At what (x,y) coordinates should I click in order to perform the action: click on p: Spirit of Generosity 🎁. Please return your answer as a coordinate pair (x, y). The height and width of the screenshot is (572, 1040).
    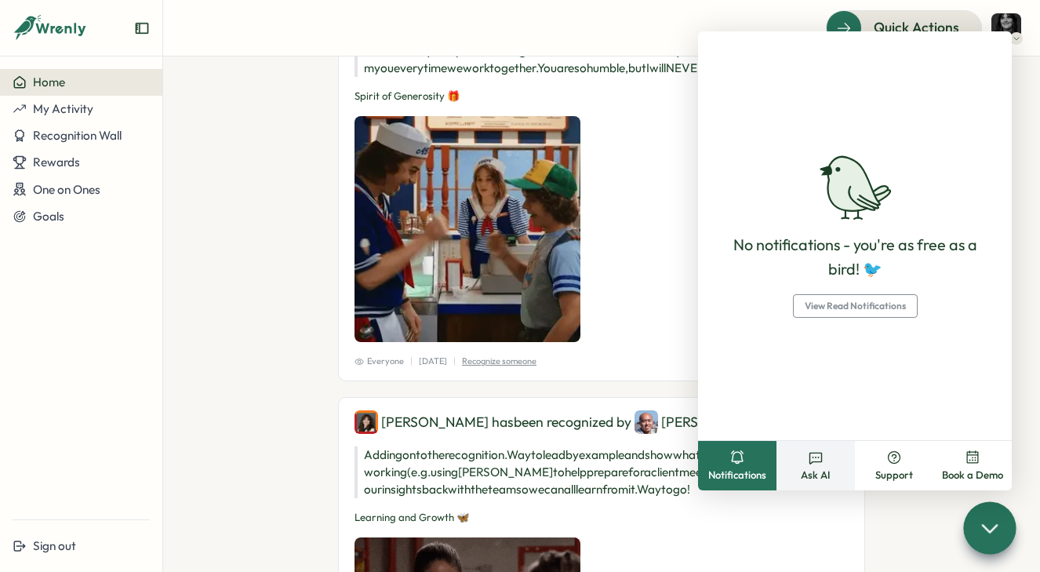
    Looking at the image, I should click on (601, 96).